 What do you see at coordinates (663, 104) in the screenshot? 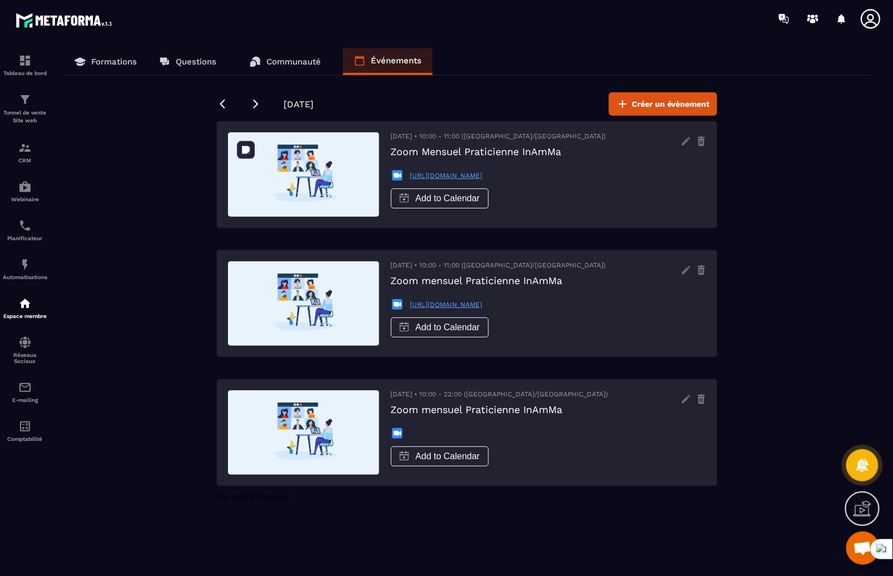
I see `button: Créer un évènement` at bounding box center [663, 104].